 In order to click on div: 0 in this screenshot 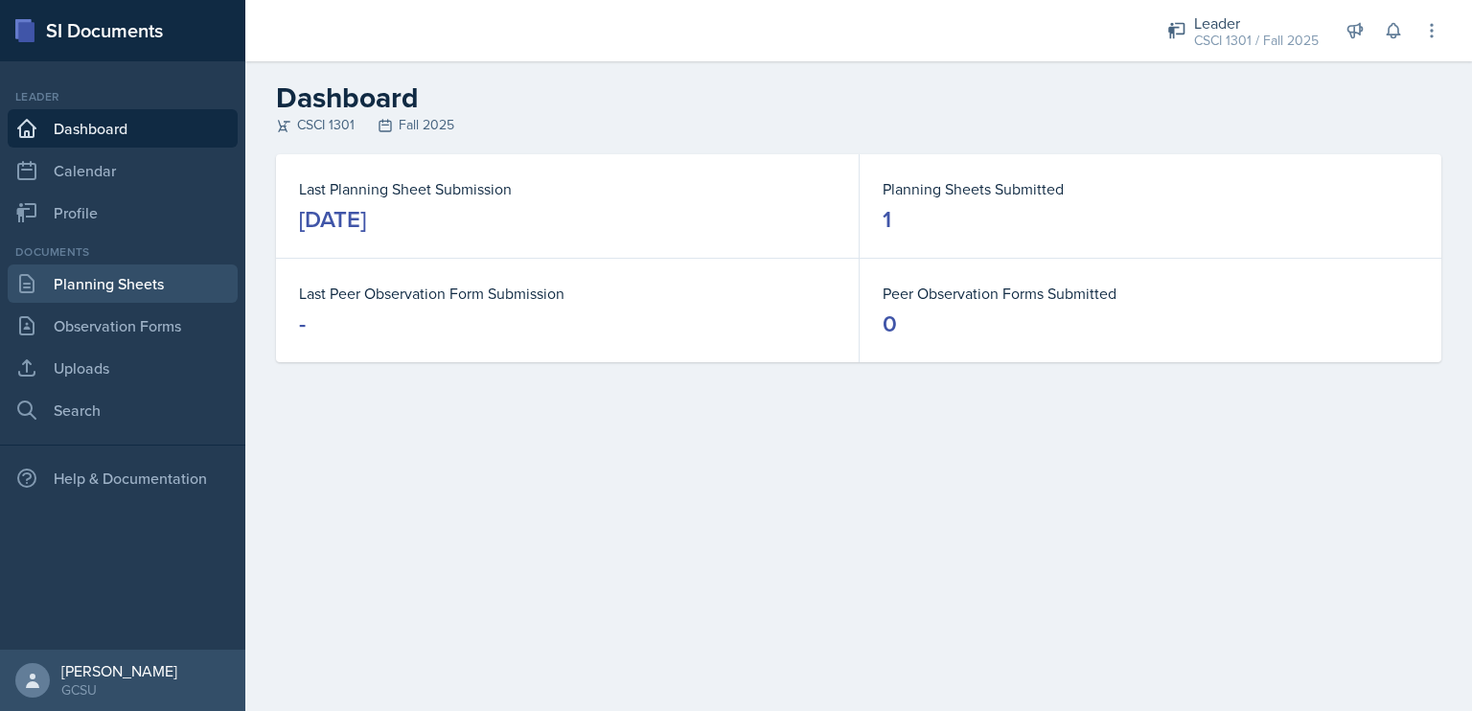, I will do `click(889, 324)`.